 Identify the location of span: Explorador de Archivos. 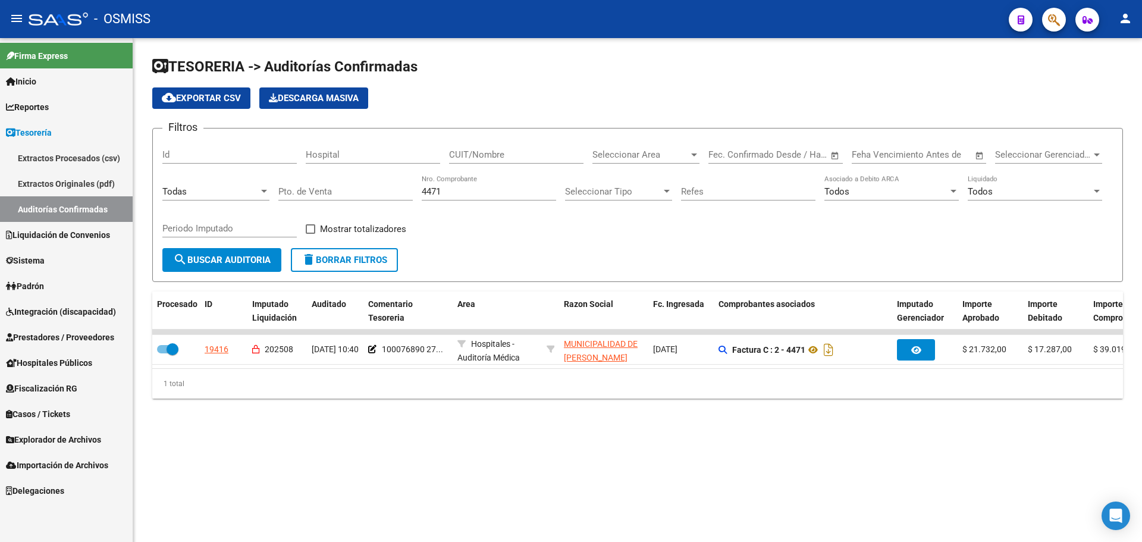
(54, 440).